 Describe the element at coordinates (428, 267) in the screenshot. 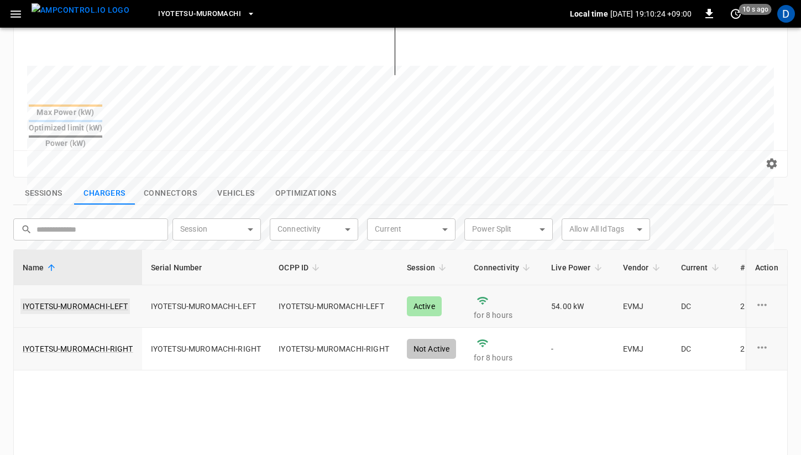

I see `span: Session` at that location.